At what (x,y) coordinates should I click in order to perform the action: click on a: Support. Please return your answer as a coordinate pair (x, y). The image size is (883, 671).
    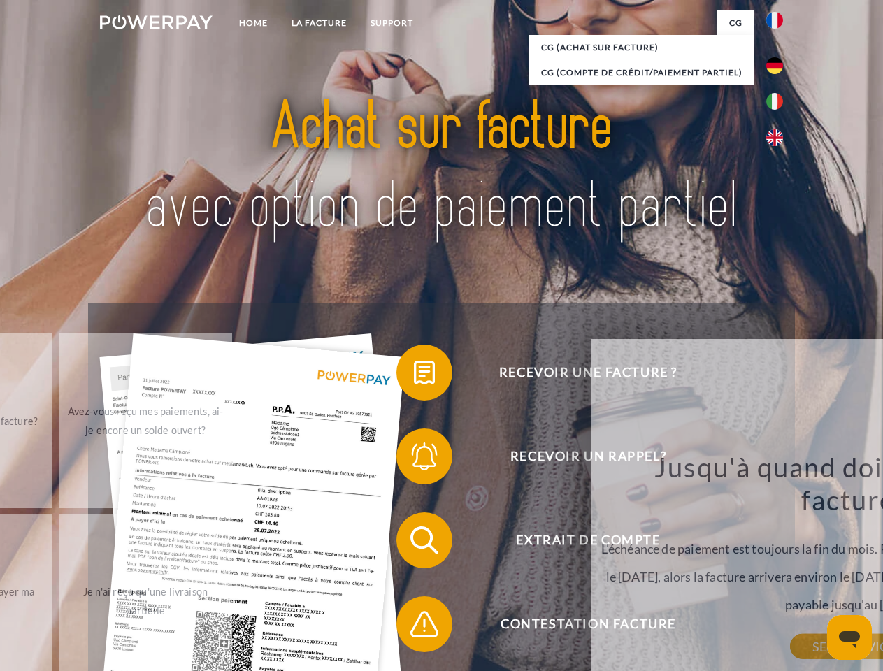
    Looking at the image, I should click on (392, 23).